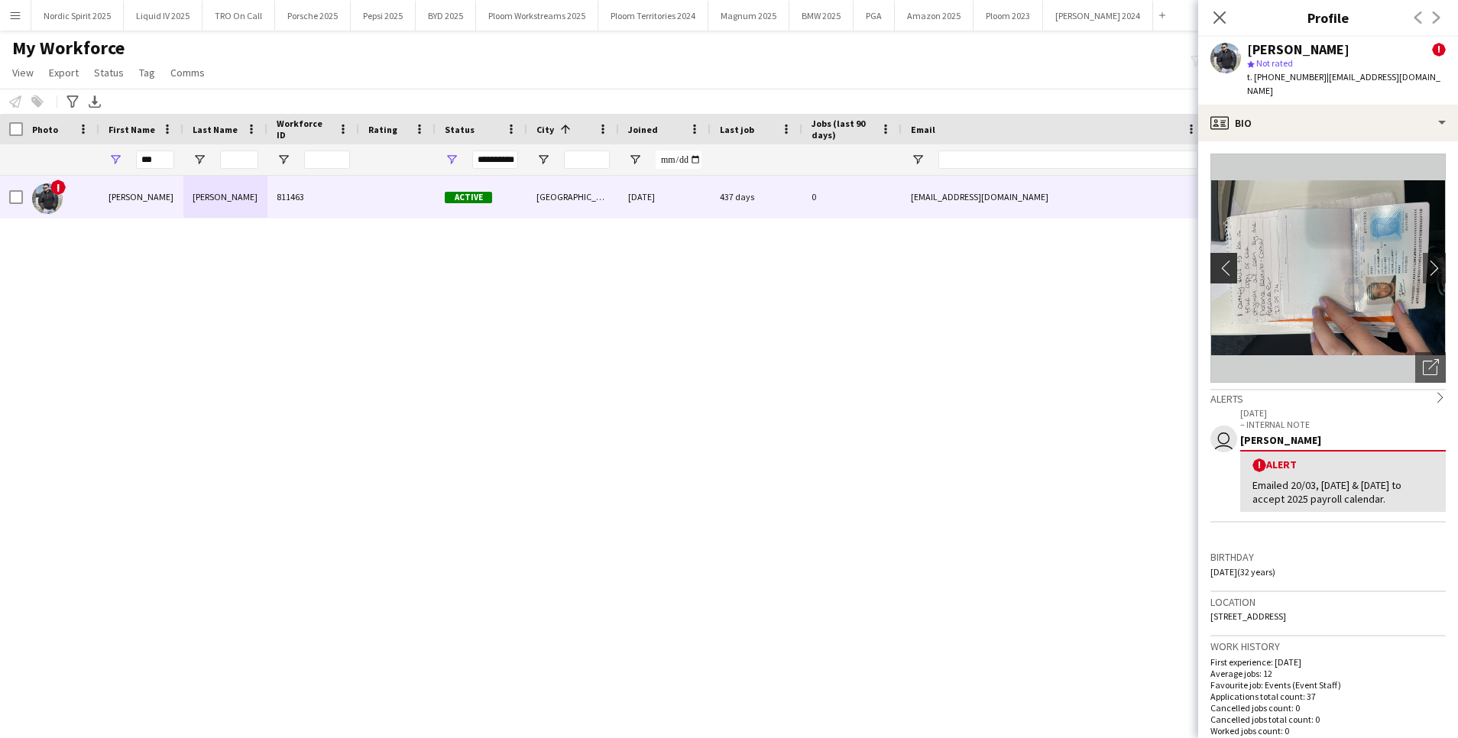 Image resolution: width=1458 pixels, height=738 pixels. I want to click on button: BMW 2025, so click(821, 15).